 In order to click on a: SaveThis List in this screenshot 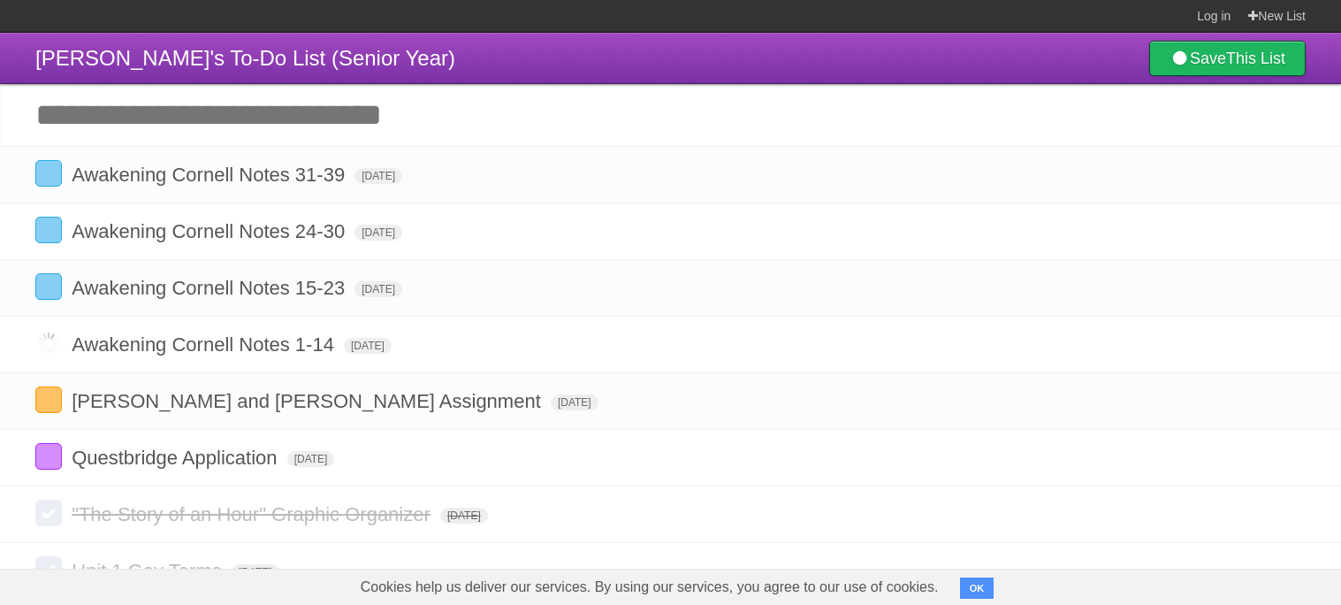, I will do `click(1227, 58)`.